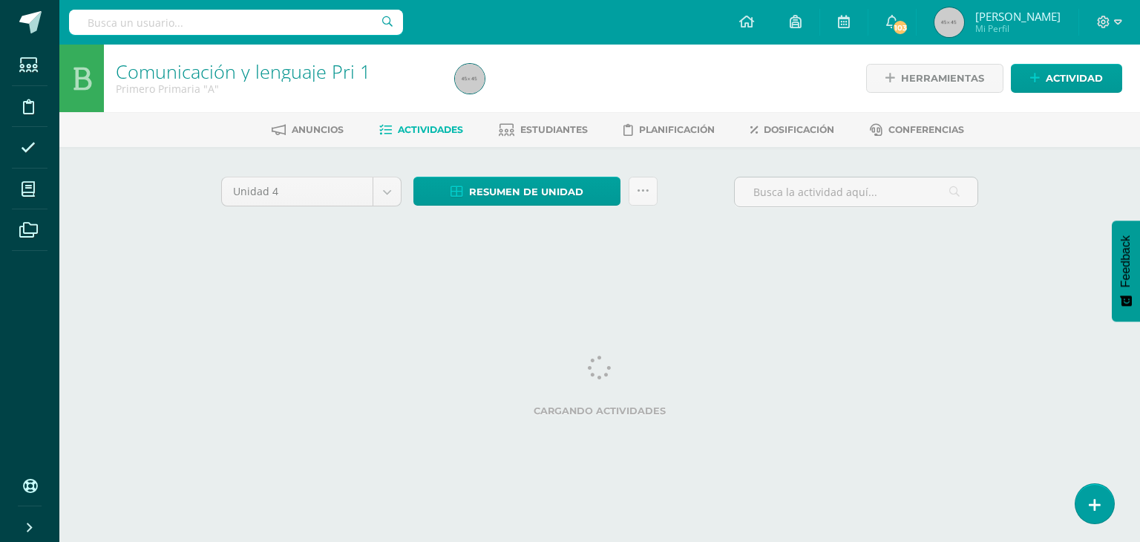 The width and height of the screenshot is (1140, 542). I want to click on span: Anuncios, so click(318, 129).